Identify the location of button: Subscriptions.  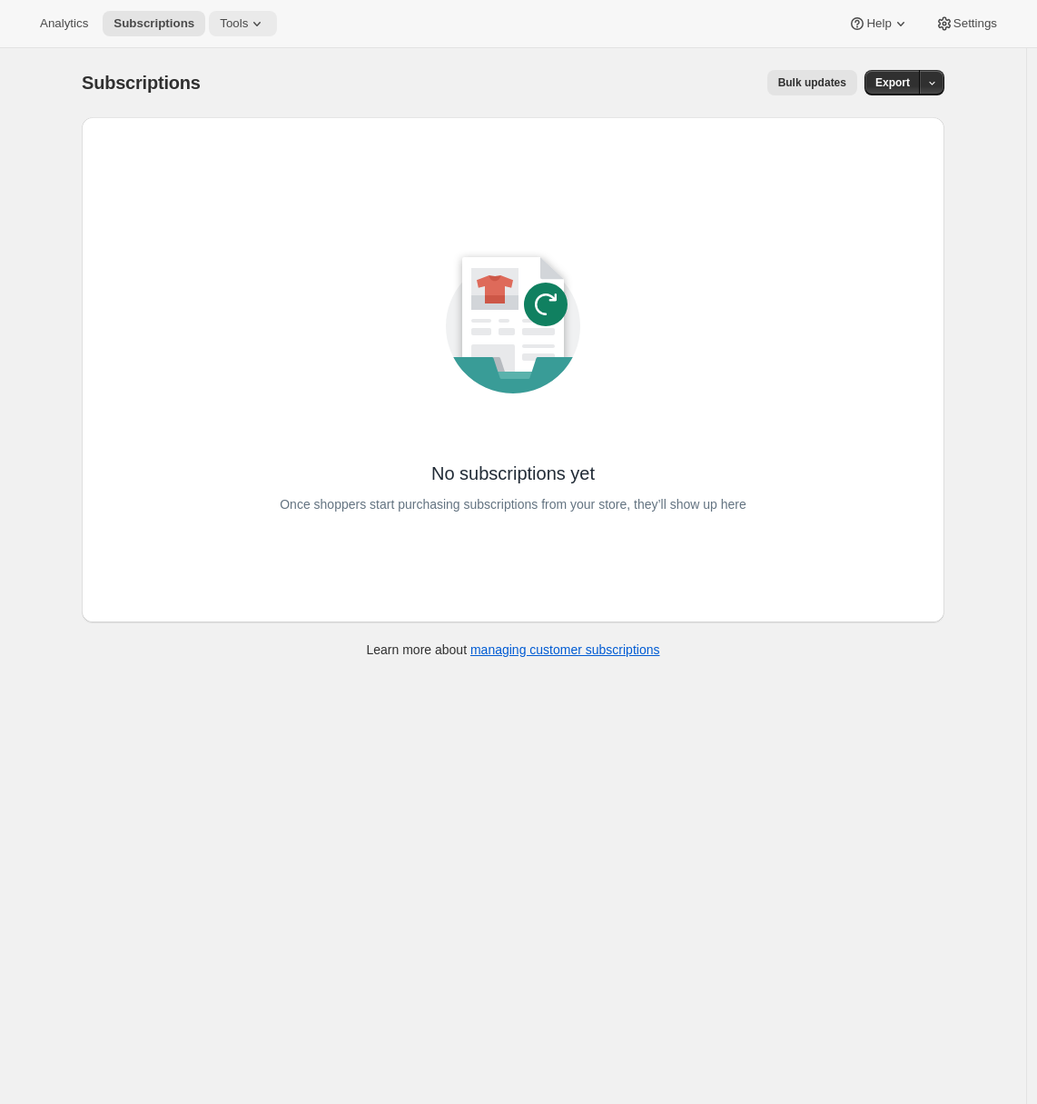
(154, 24).